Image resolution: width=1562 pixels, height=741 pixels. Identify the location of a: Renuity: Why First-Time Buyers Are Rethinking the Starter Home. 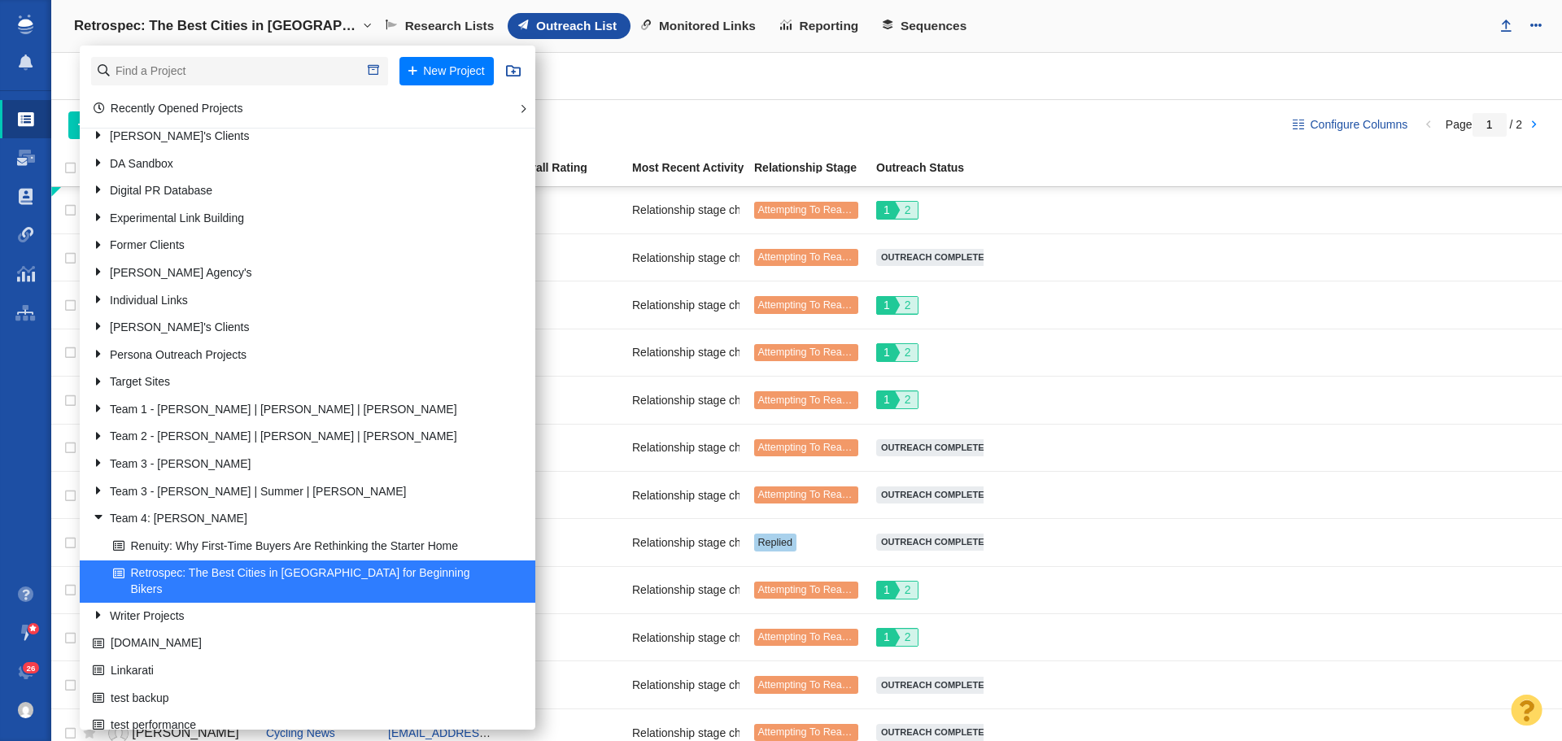
(305, 546).